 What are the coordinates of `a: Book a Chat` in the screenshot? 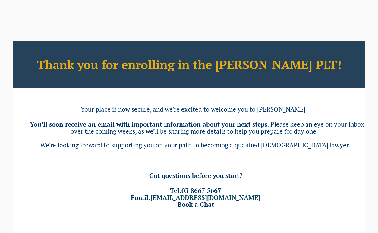 It's located at (196, 204).